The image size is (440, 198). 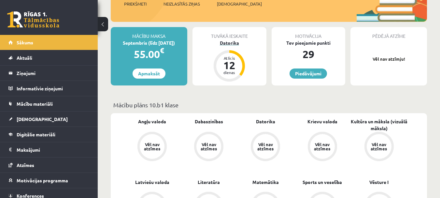 I want to click on a: Datorika Atlicis 12 dienas, so click(x=229, y=61).